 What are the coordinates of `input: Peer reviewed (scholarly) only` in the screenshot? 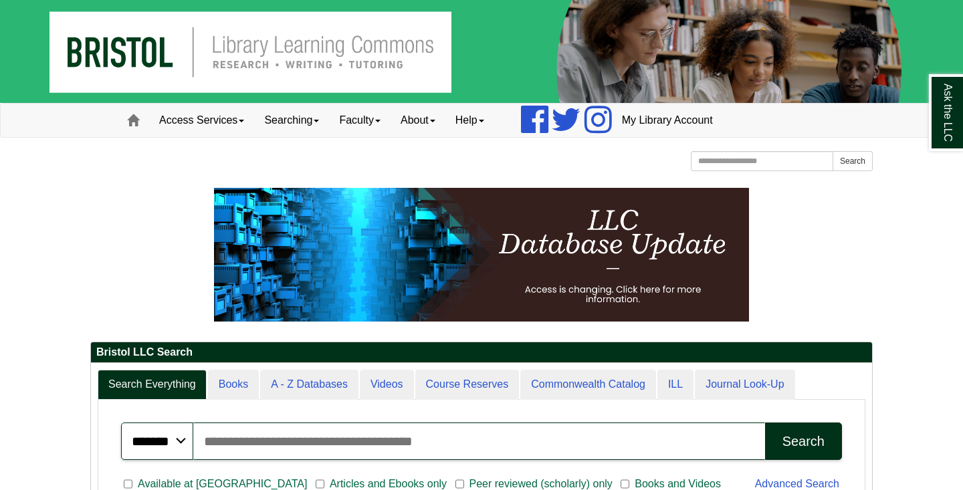 It's located at (459, 484).